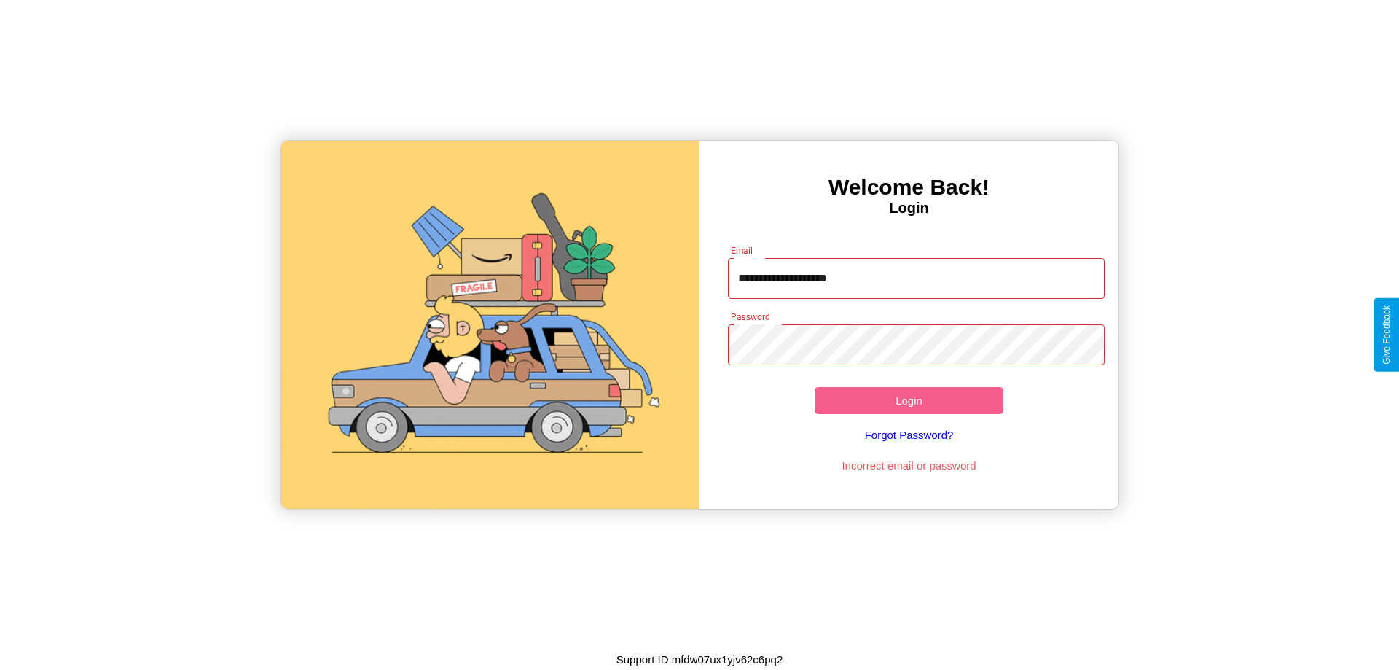 This screenshot has width=1399, height=670. What do you see at coordinates (742, 250) in the screenshot?
I see `label: Email` at bounding box center [742, 250].